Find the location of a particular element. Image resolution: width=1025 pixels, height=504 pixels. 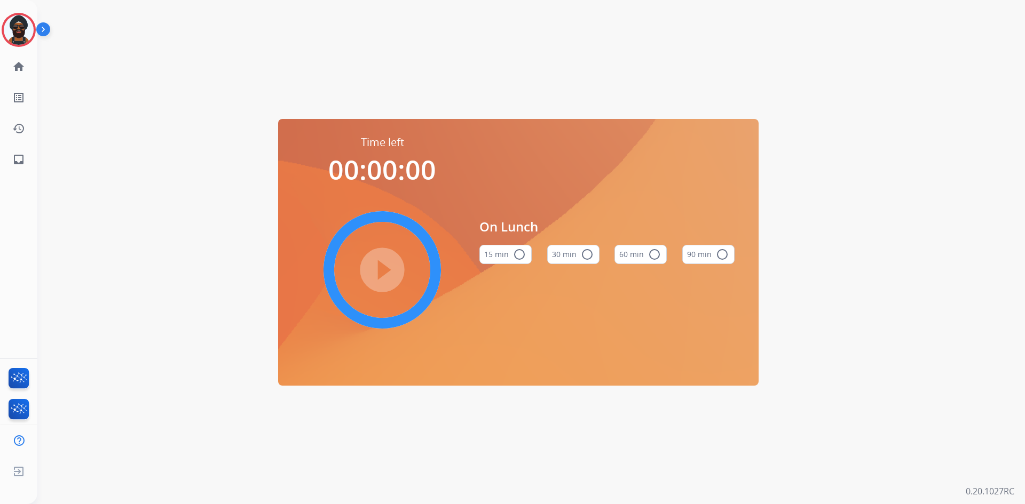

span: On Lunch is located at coordinates (607, 227).